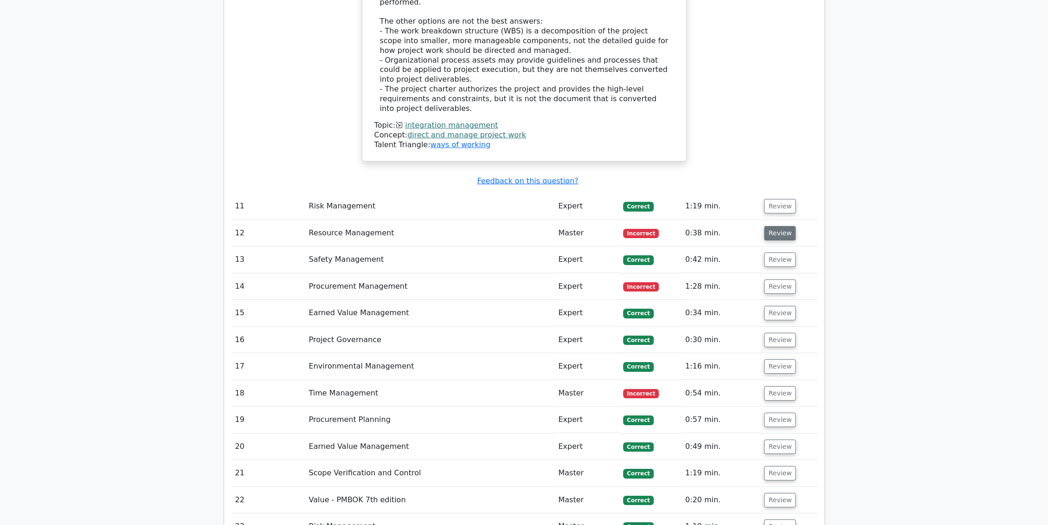 This screenshot has width=1048, height=525. What do you see at coordinates (721, 259) in the screenshot?
I see `td: 0:42 min.` at bounding box center [721, 259].